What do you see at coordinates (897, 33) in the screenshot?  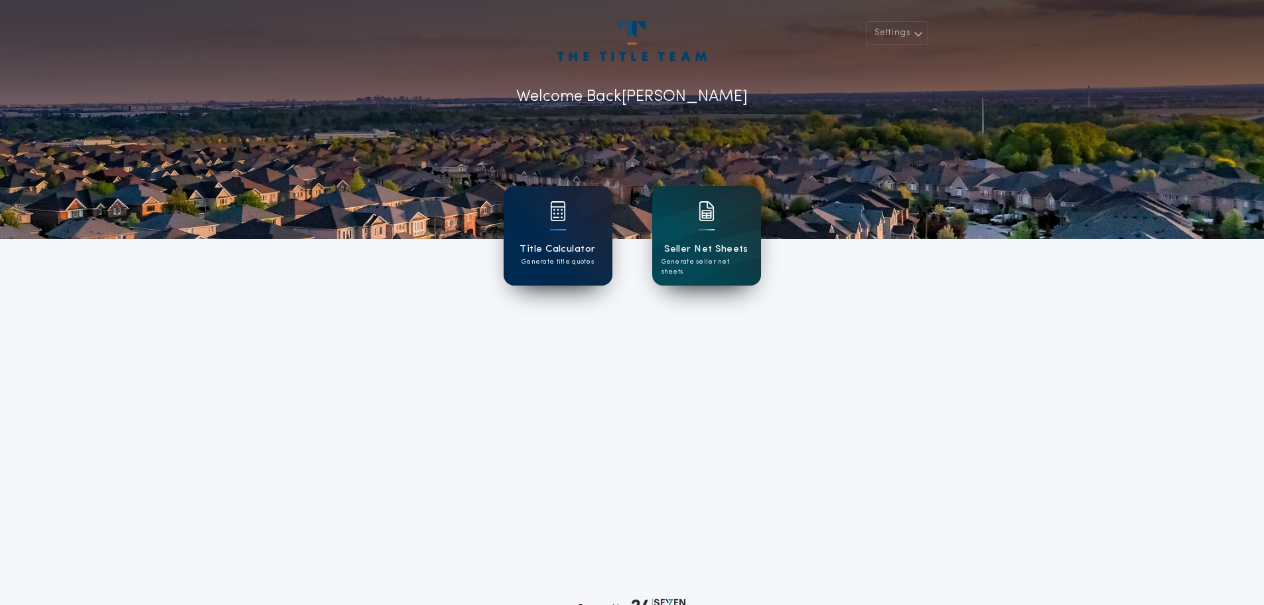 I see `button: Settings` at bounding box center [897, 33].